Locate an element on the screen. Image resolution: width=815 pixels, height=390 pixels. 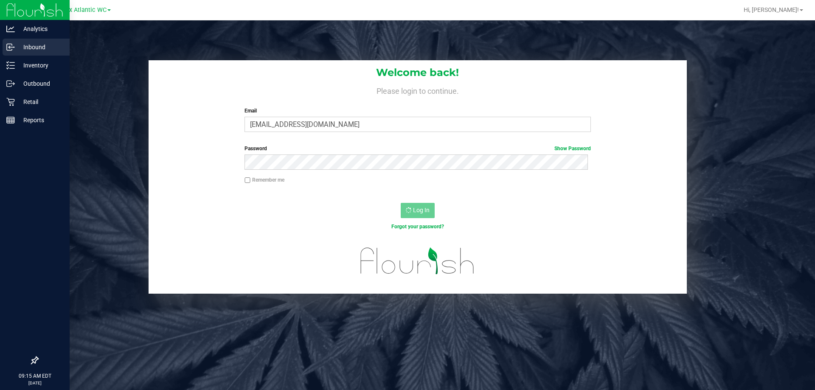
p: Inventory is located at coordinates (40, 65).